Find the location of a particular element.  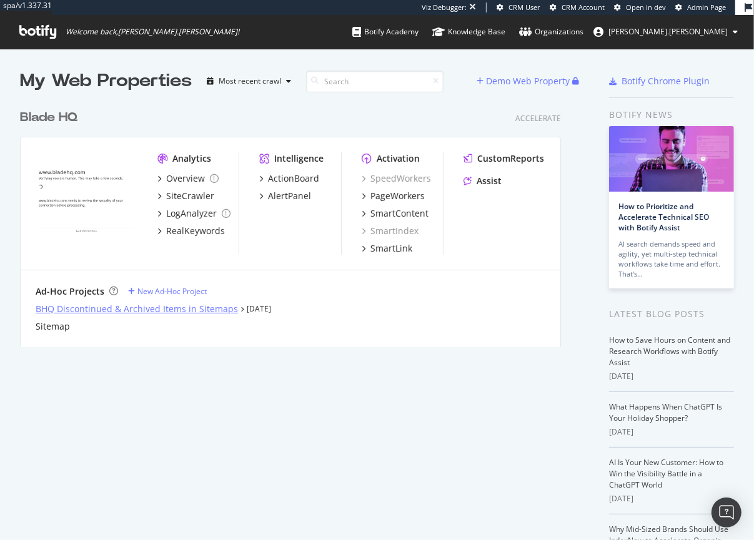

a: Overview is located at coordinates (188, 179).